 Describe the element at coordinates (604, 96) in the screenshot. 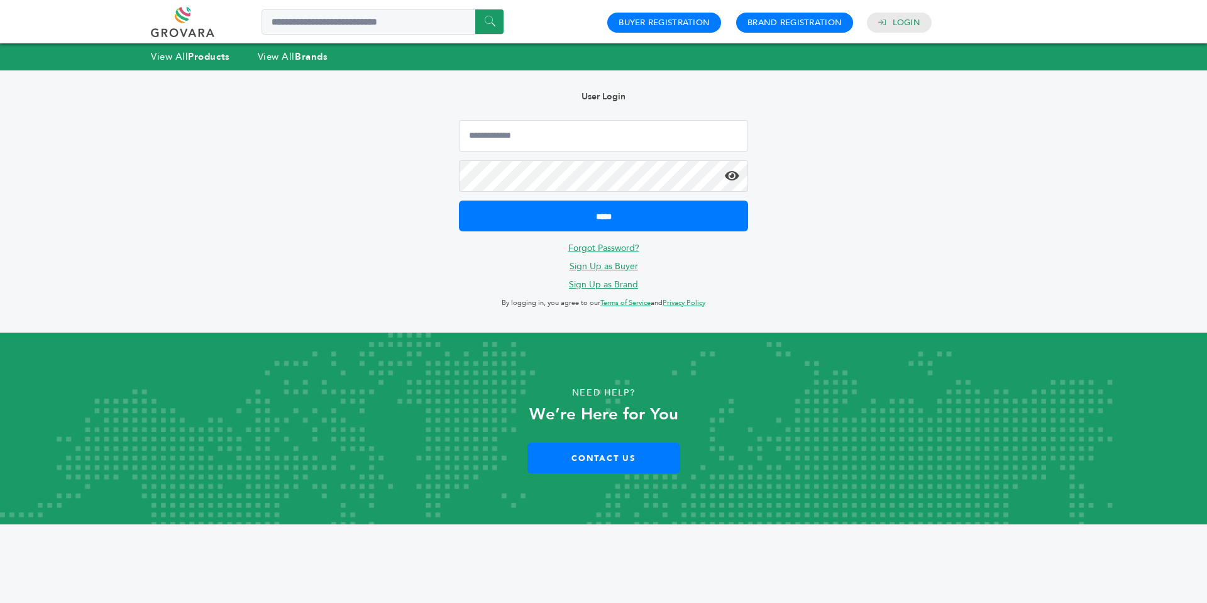

I see `b: User Login` at that location.